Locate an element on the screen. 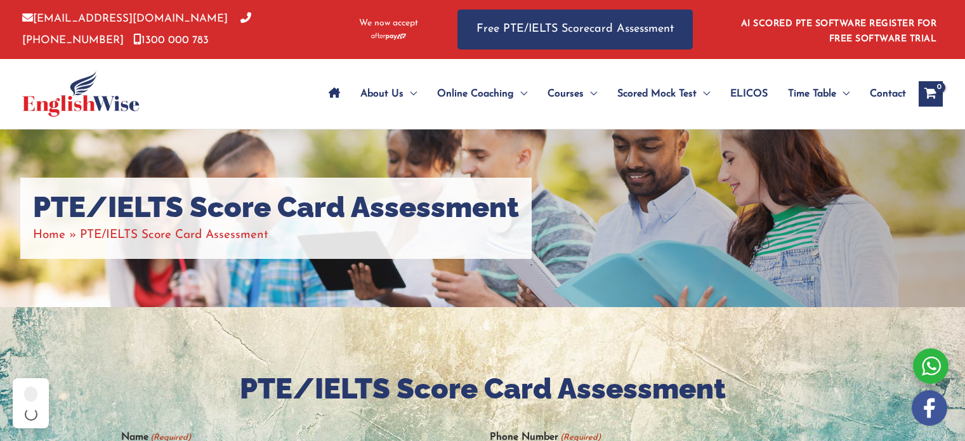 The height and width of the screenshot is (441, 965). a: 1300 000 783 is located at coordinates (171, 40).